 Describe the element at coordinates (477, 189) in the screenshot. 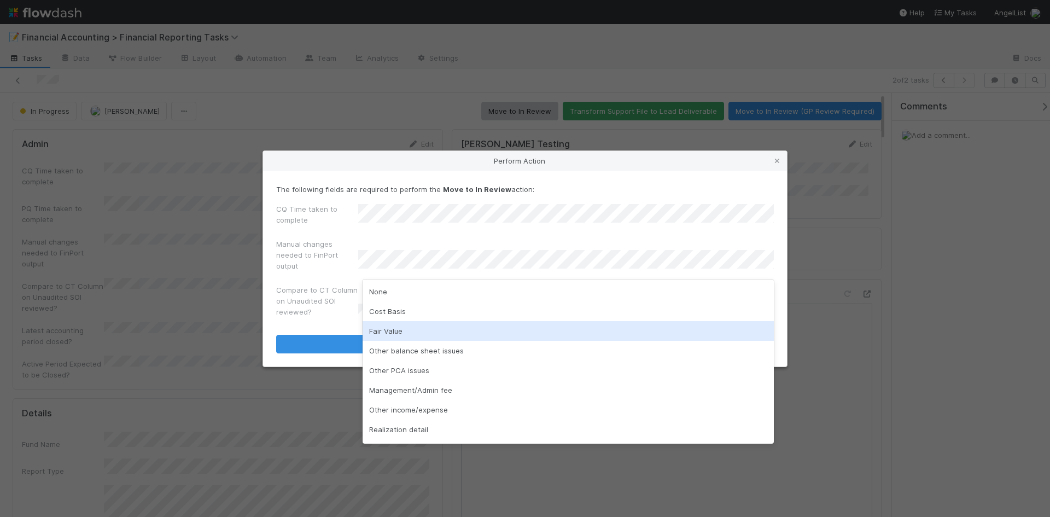

I see `strong: Move to In Review` at that location.